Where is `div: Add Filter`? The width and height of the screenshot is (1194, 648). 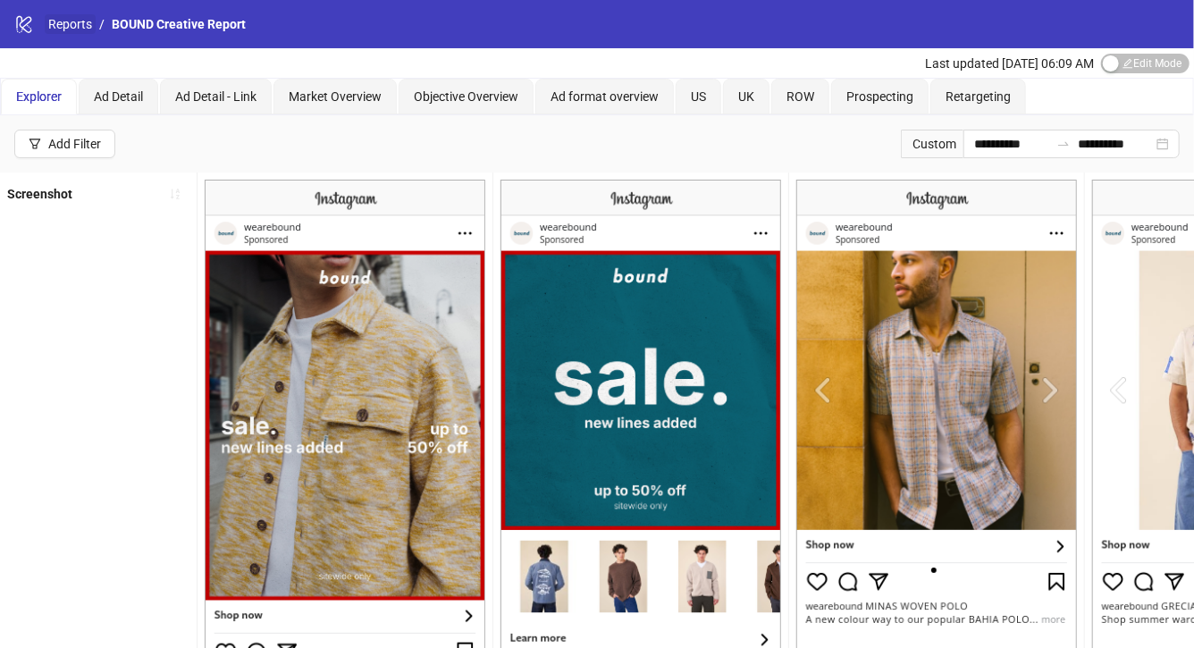 div: Add Filter is located at coordinates (74, 144).